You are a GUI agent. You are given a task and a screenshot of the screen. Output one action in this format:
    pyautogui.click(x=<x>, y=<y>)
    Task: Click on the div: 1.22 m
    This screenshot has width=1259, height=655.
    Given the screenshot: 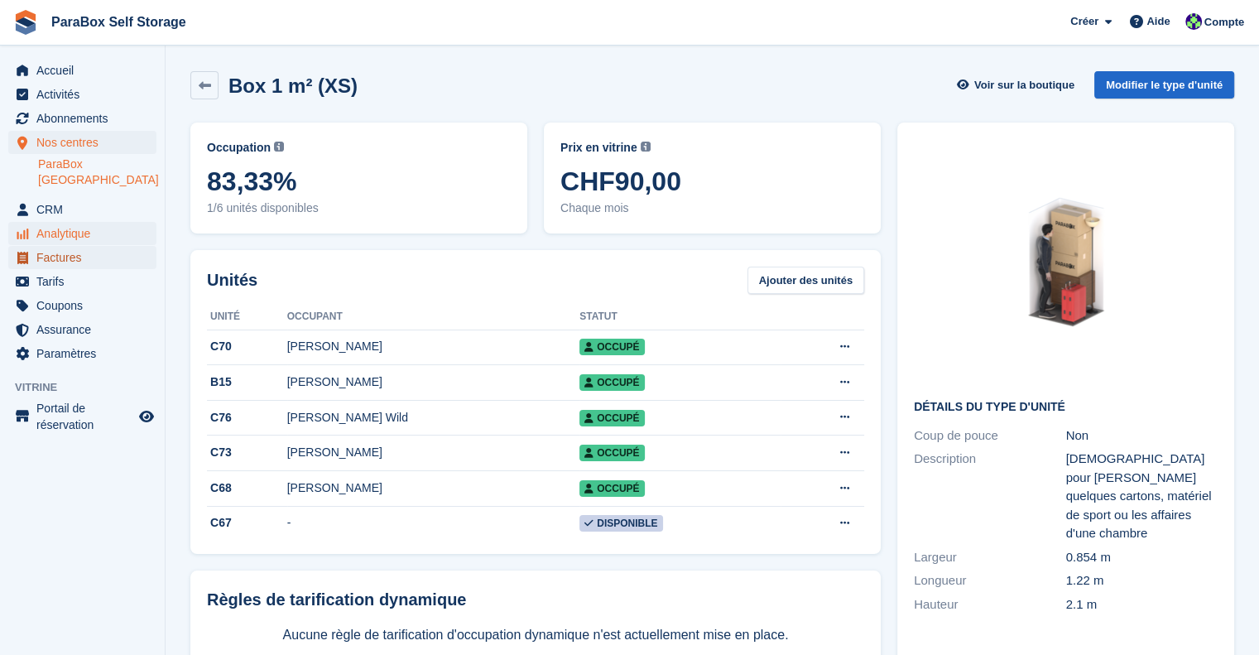 What is the action you would take?
    pyautogui.click(x=1142, y=580)
    